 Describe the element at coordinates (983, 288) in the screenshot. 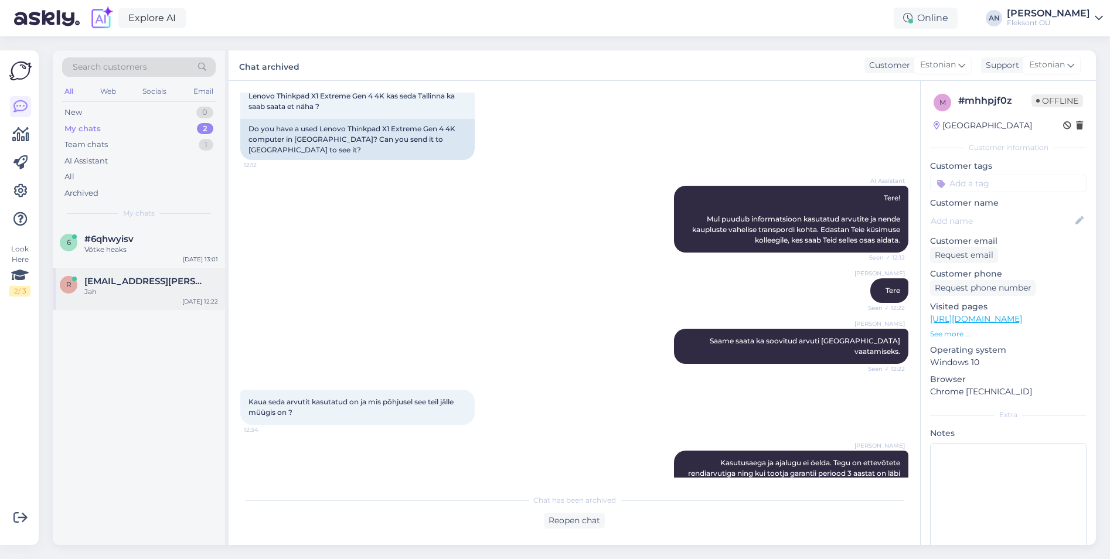

I see `div: Request phone number` at that location.